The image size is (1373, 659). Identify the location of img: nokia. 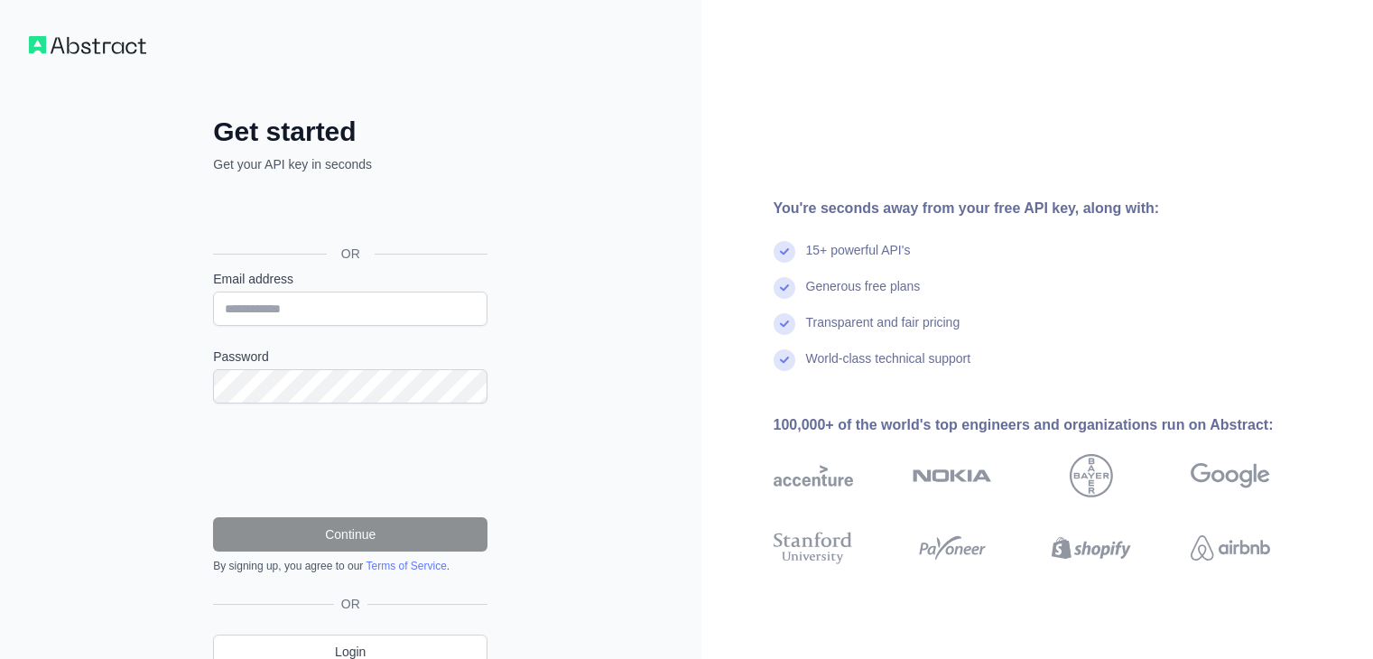
(953, 476).